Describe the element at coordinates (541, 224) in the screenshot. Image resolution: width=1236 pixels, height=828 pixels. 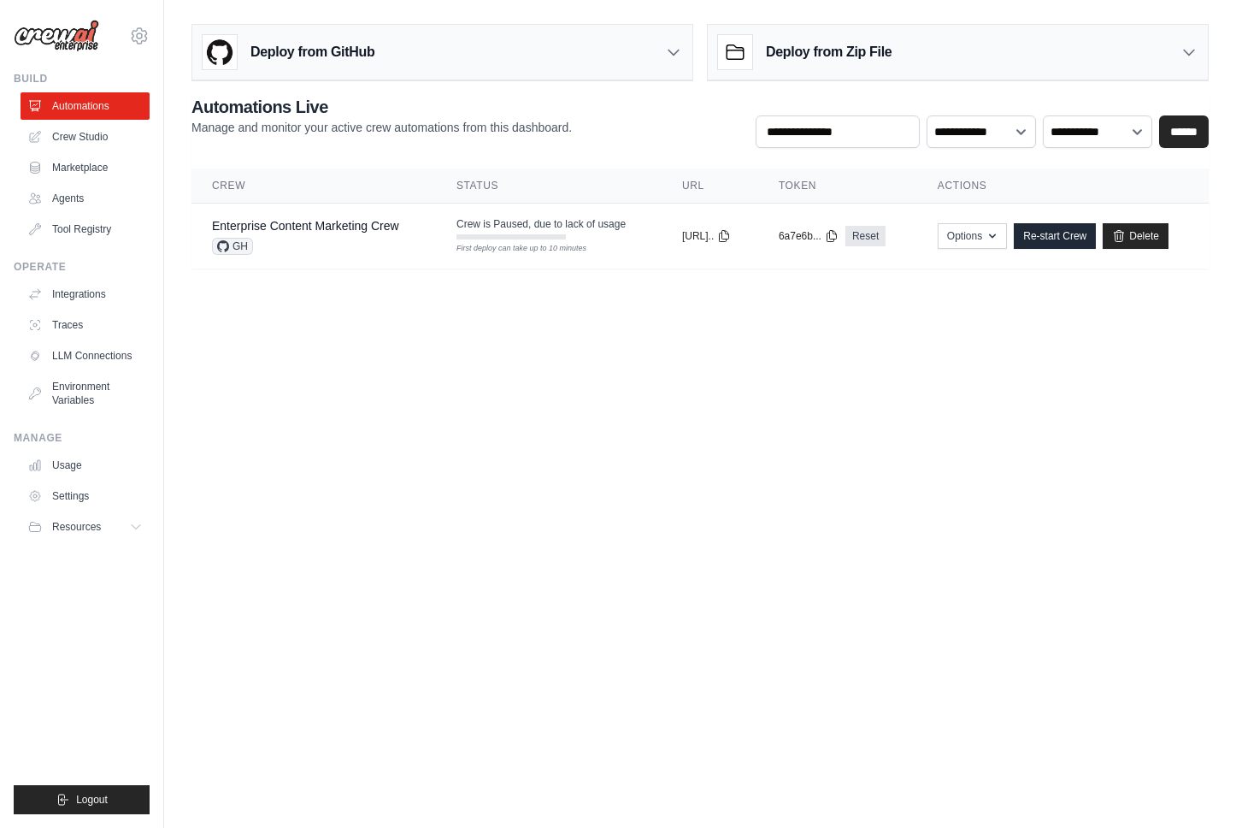
I see `span: Crew is Paused, due to lack of usage` at that location.